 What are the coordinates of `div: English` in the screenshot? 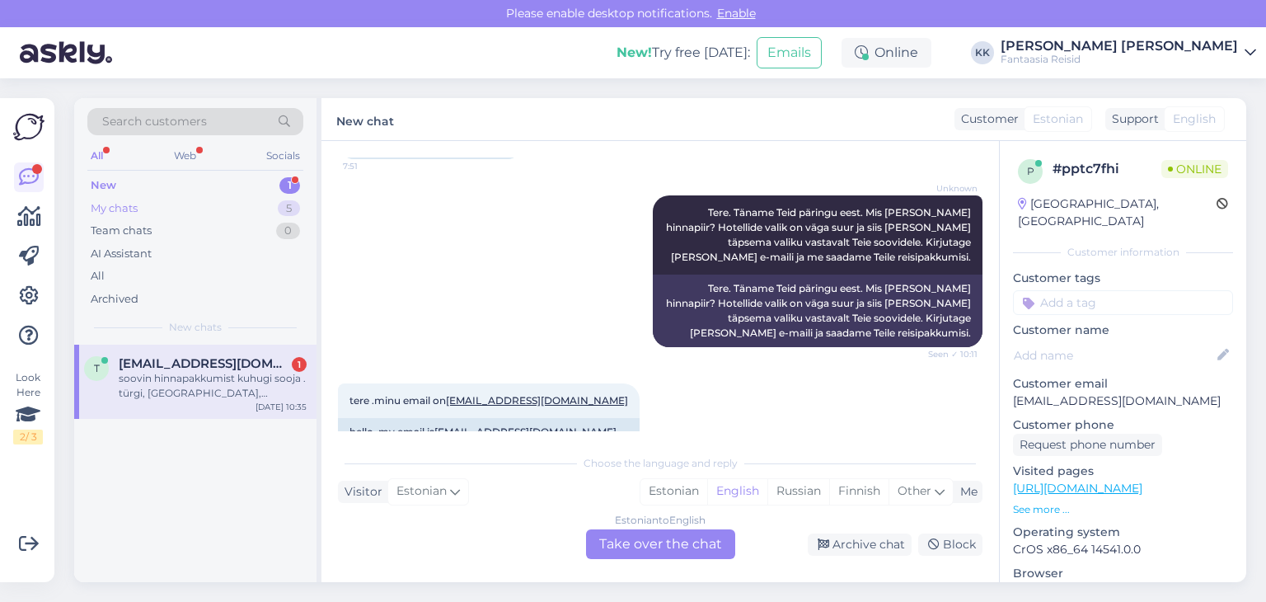 It's located at (737, 491).